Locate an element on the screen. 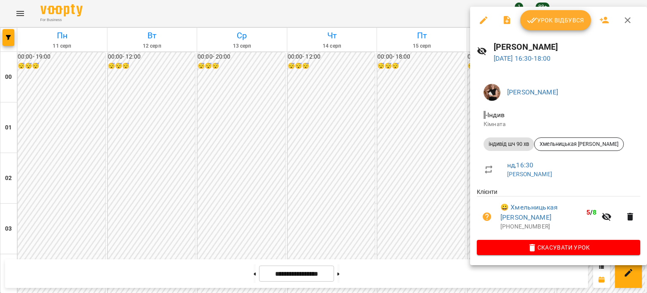  span: 8 is located at coordinates (594, 212).